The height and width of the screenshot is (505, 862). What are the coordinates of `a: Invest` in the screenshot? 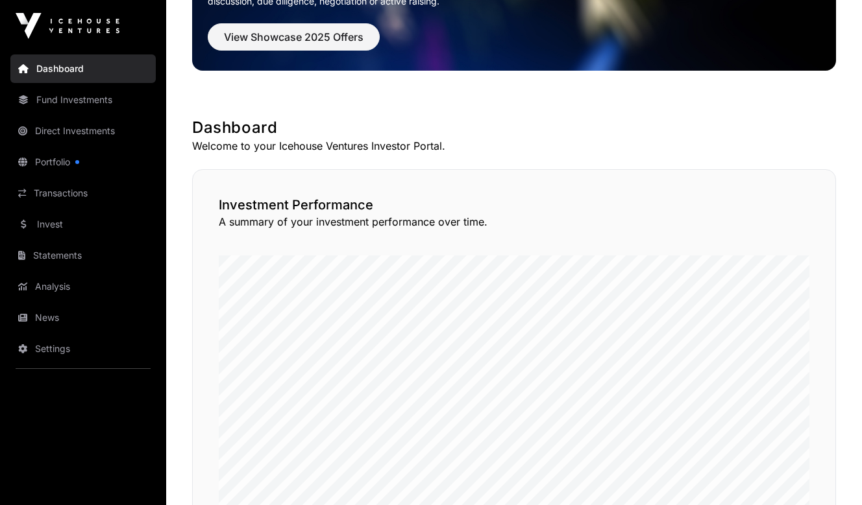 It's located at (83, 224).